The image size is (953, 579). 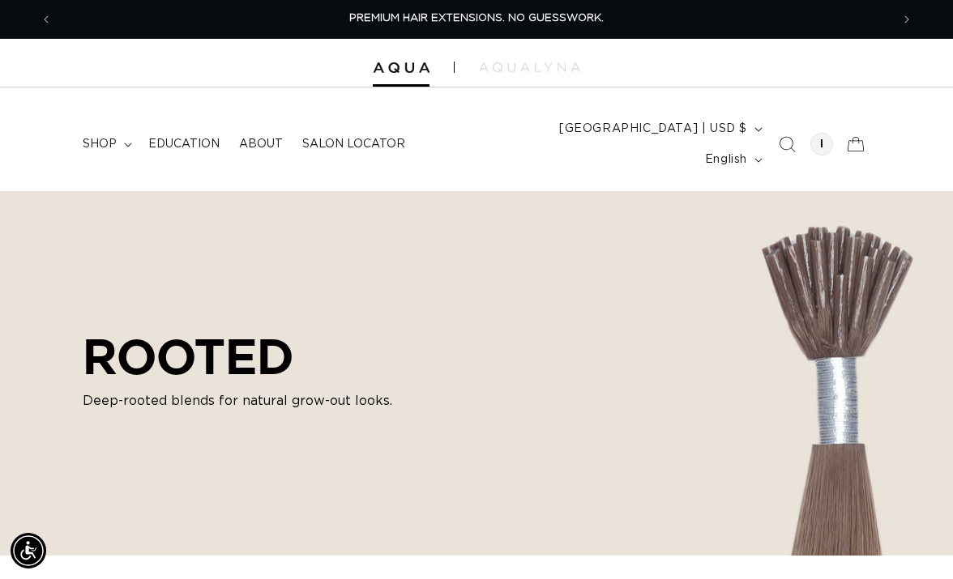 What do you see at coordinates (353, 144) in the screenshot?
I see `span: Salon Locator` at bounding box center [353, 144].